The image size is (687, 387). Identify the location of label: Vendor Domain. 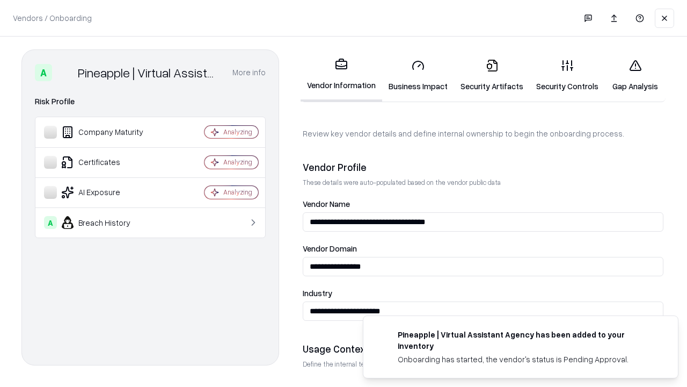
(483, 248).